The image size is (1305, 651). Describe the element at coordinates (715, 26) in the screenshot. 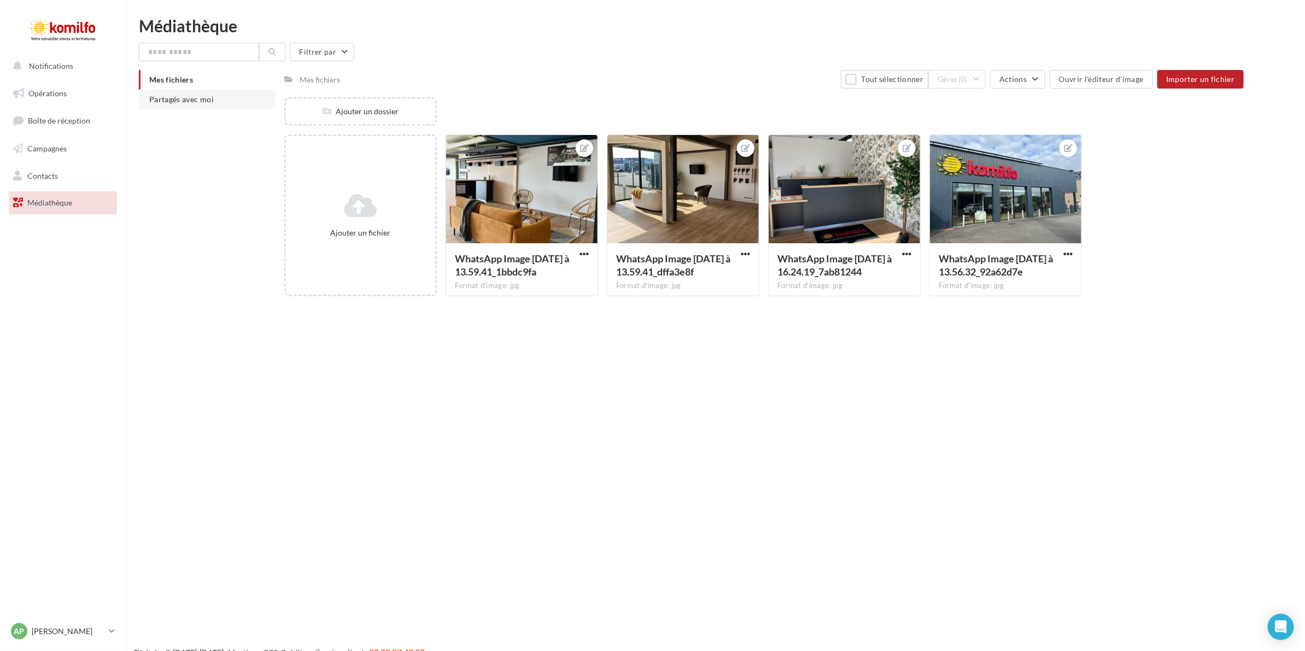

I see `div: Médiathèque` at that location.